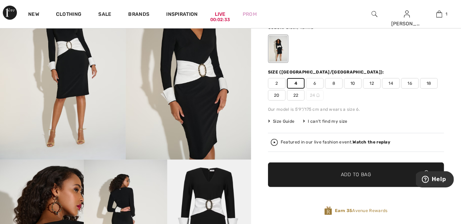  What do you see at coordinates (335, 142) in the screenshot?
I see `div: Featured in our live fashion event.` at bounding box center [335, 142].